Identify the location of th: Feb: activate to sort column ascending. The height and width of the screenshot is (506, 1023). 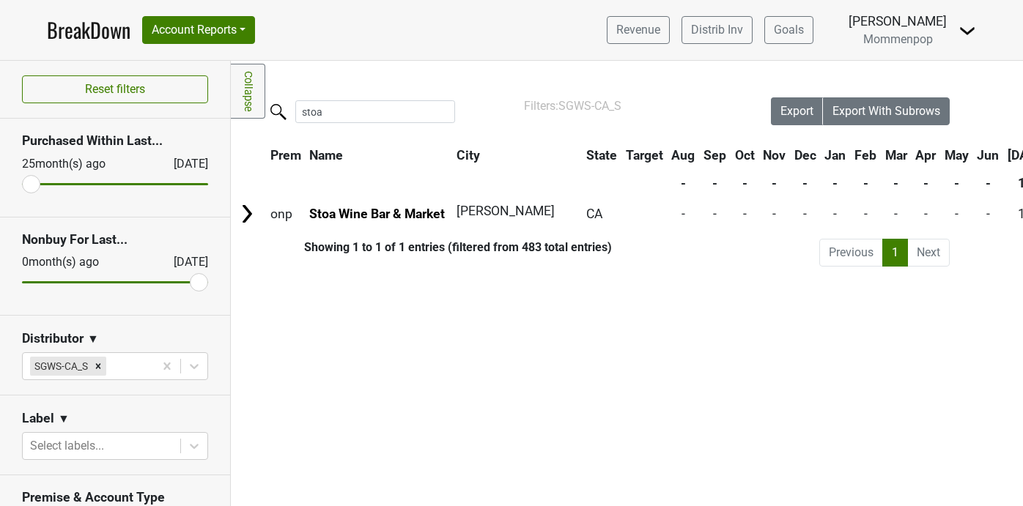
(865, 155).